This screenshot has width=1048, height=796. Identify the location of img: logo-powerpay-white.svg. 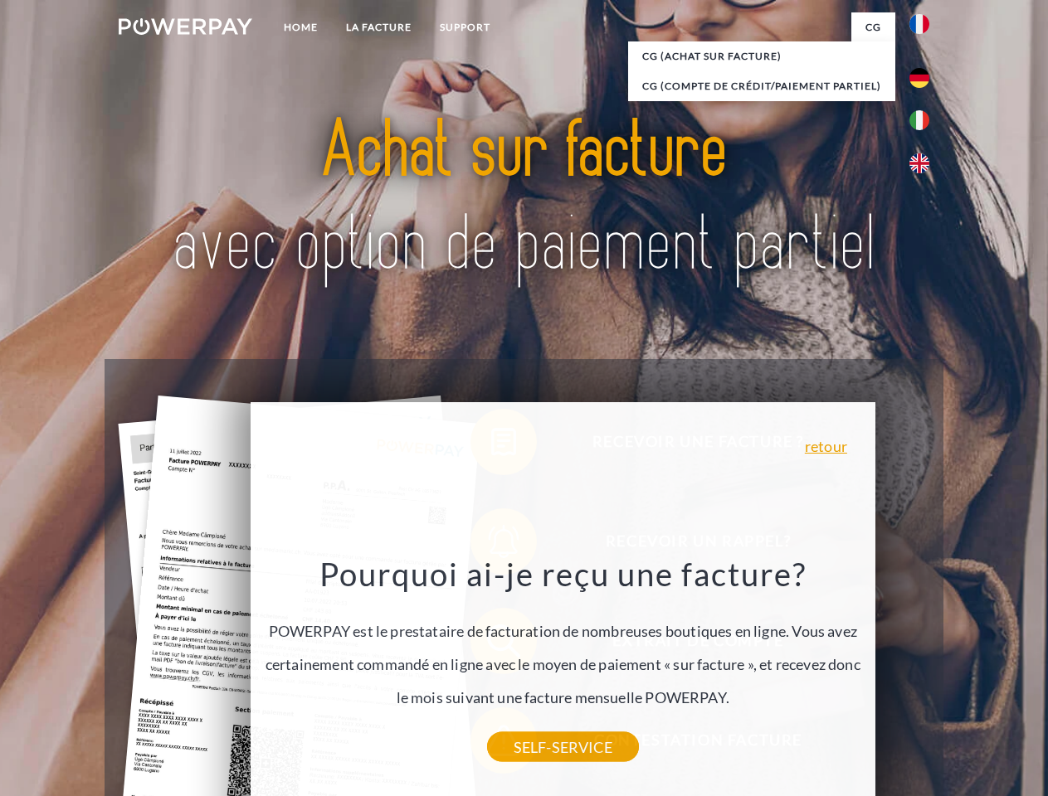
(185, 27).